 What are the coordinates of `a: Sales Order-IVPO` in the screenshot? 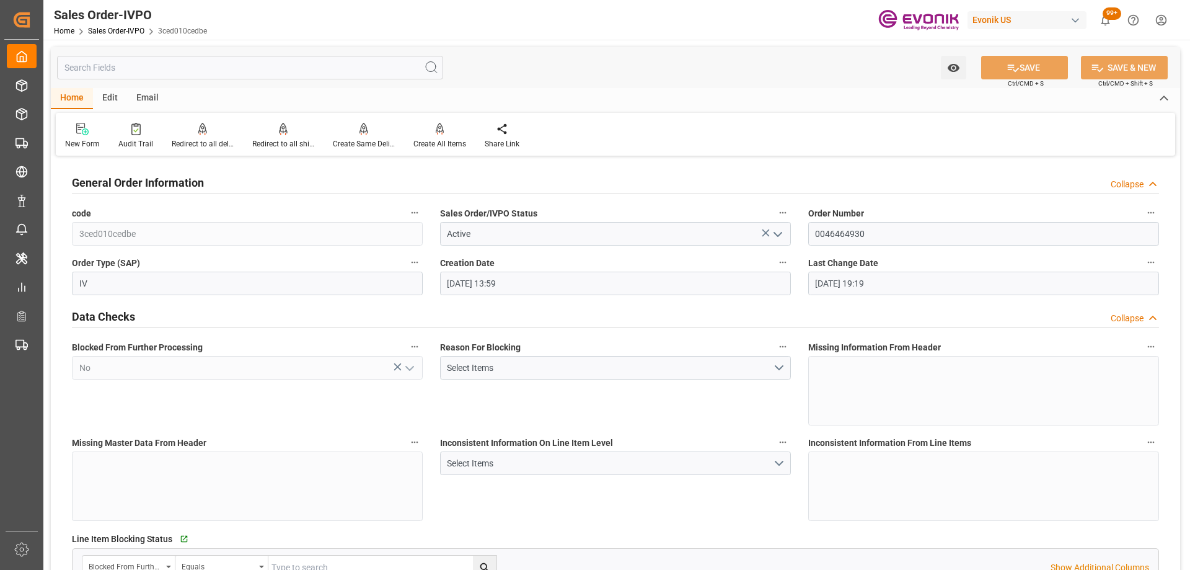 It's located at (116, 31).